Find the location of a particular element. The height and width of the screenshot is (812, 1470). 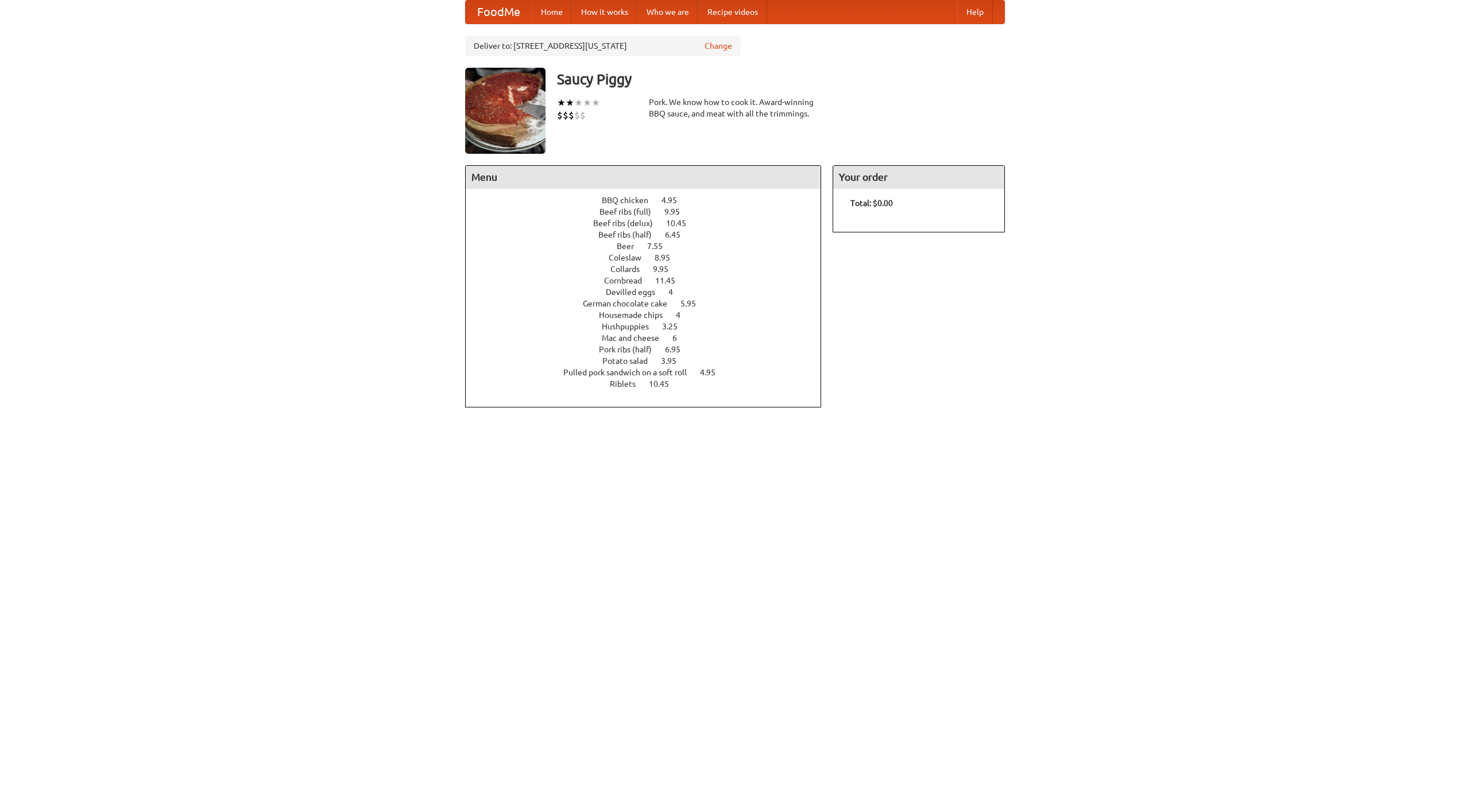

a: How it works is located at coordinates (605, 12).